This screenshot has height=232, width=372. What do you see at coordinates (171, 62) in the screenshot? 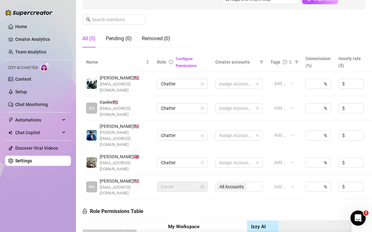
I see `span: info-circle` at bounding box center [171, 62].